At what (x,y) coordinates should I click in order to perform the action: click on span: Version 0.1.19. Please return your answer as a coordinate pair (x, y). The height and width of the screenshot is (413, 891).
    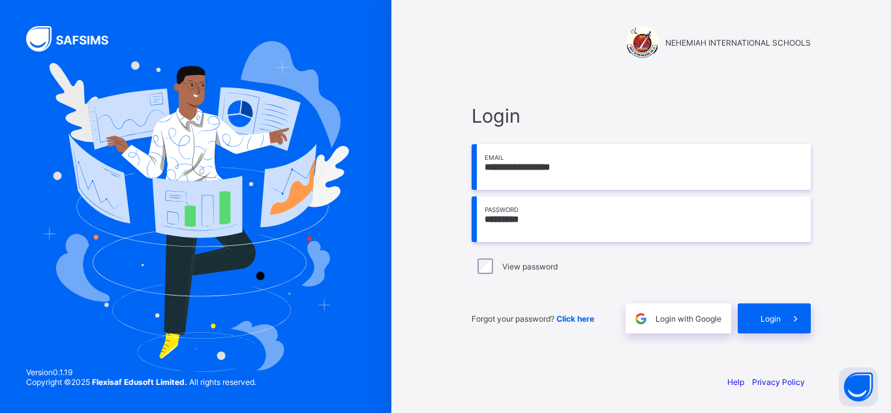
    Looking at the image, I should click on (141, 372).